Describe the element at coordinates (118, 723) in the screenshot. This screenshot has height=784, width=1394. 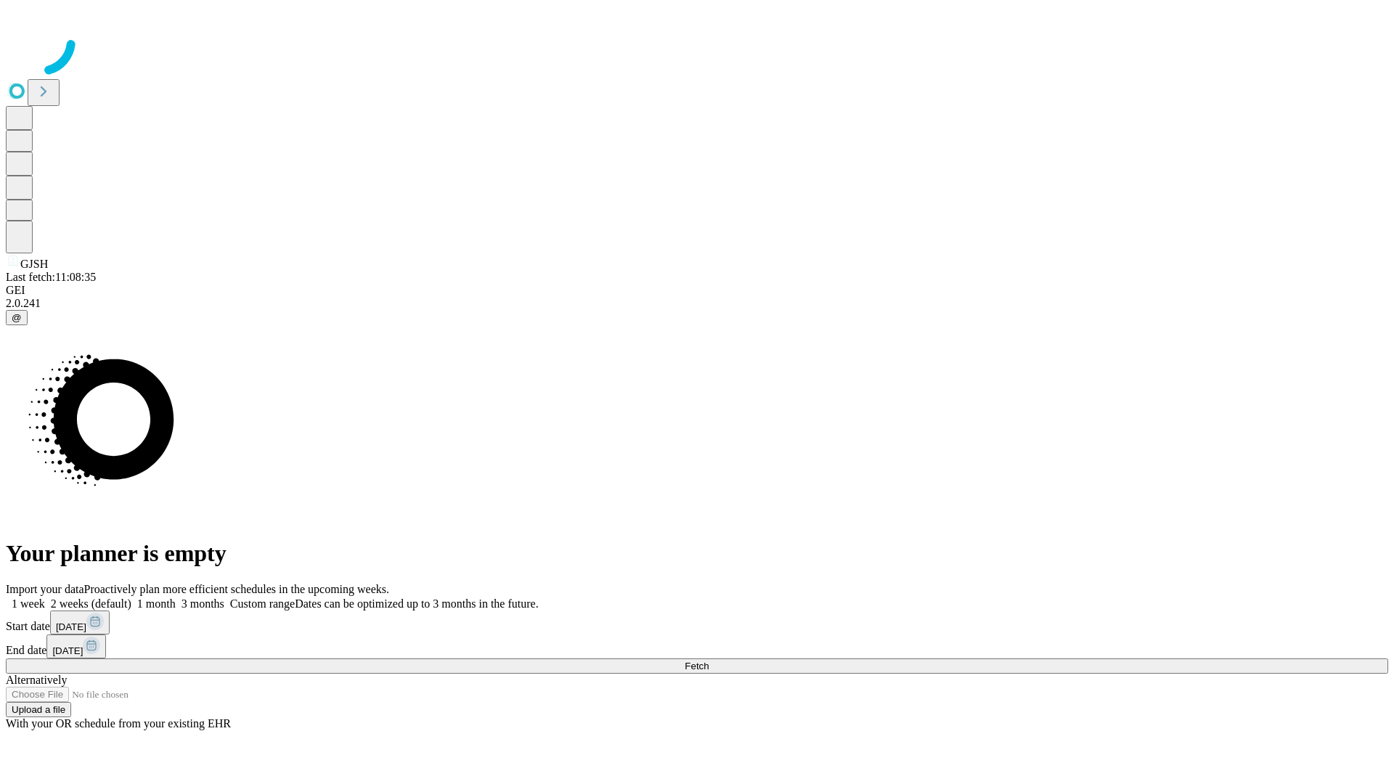
I see `span: With your OR schedule from your existing EHR` at that location.